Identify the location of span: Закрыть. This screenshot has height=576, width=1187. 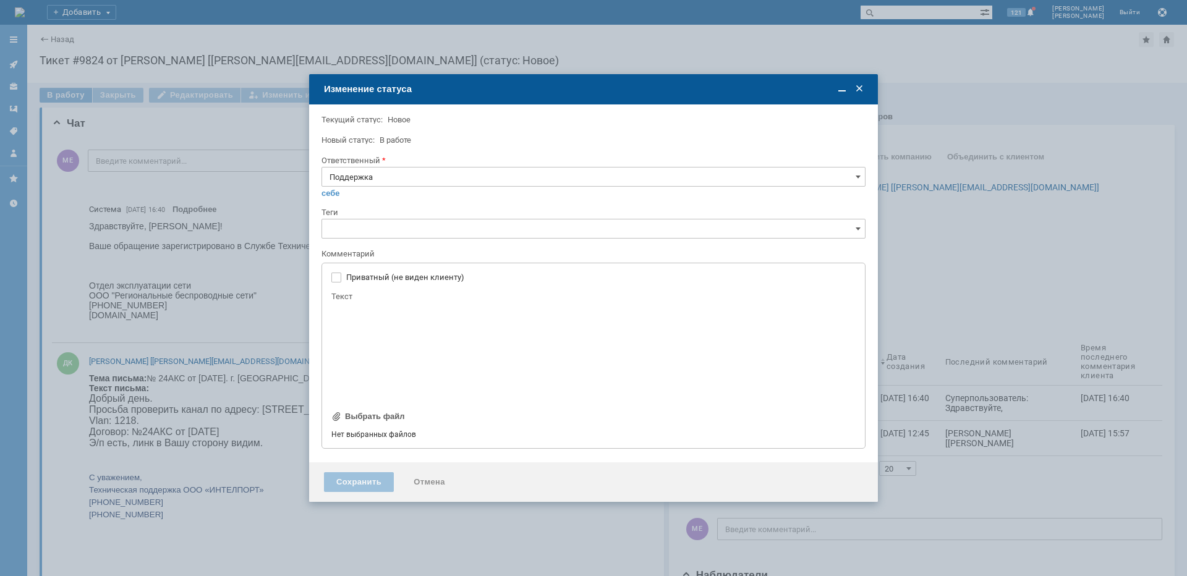
(860, 89).